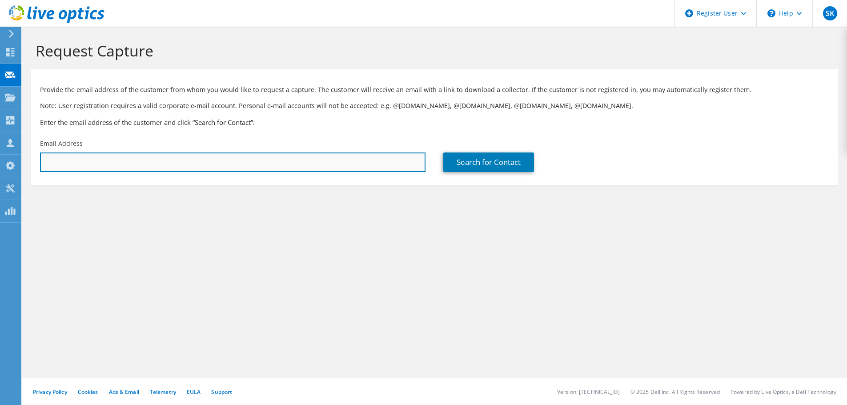 The image size is (847, 405). Describe the element at coordinates (784, 392) in the screenshot. I see `li: Powered by Live Optics, a Dell Technology` at that location.